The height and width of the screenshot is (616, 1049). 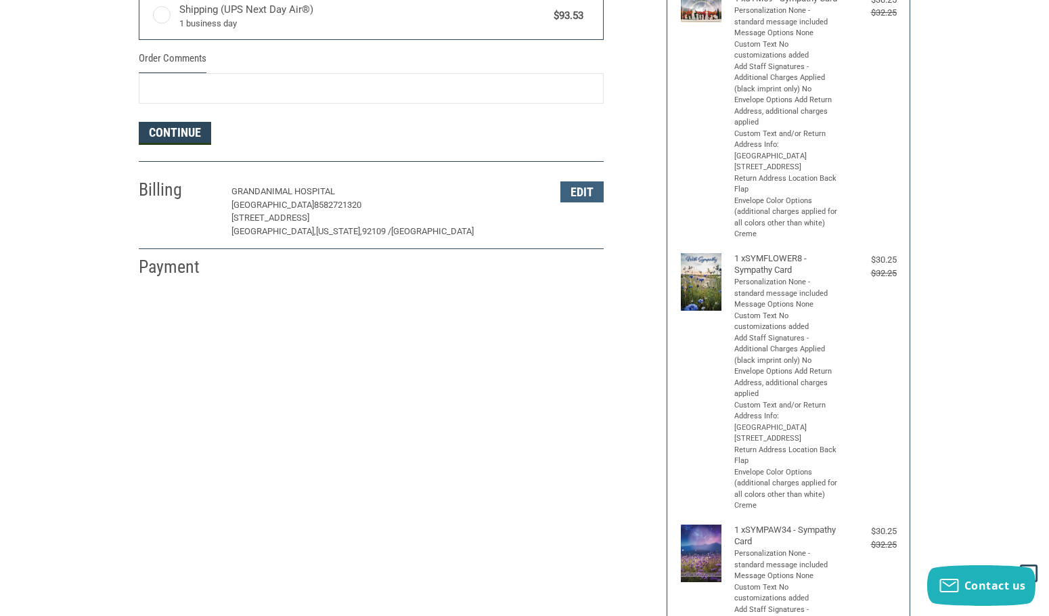 What do you see at coordinates (338, 204) in the screenshot?
I see `span: 8582721320` at bounding box center [338, 204].